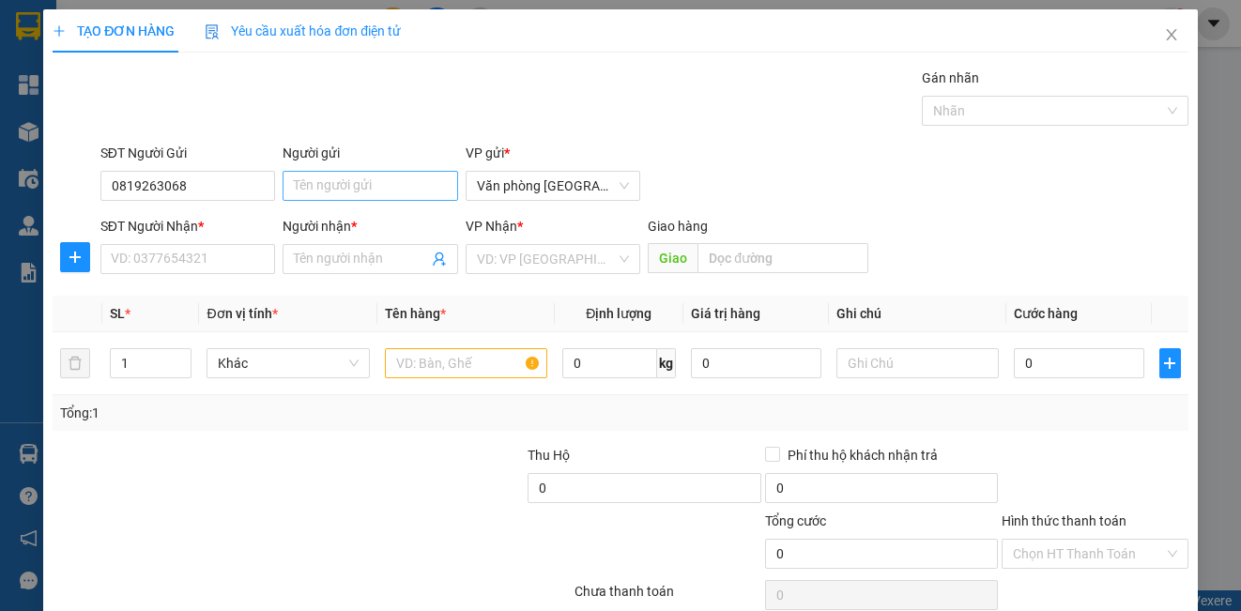 The image size is (1241, 611). What do you see at coordinates (114, 31) in the screenshot?
I see `span: TẠO ĐƠN HÀNG` at bounding box center [114, 31].